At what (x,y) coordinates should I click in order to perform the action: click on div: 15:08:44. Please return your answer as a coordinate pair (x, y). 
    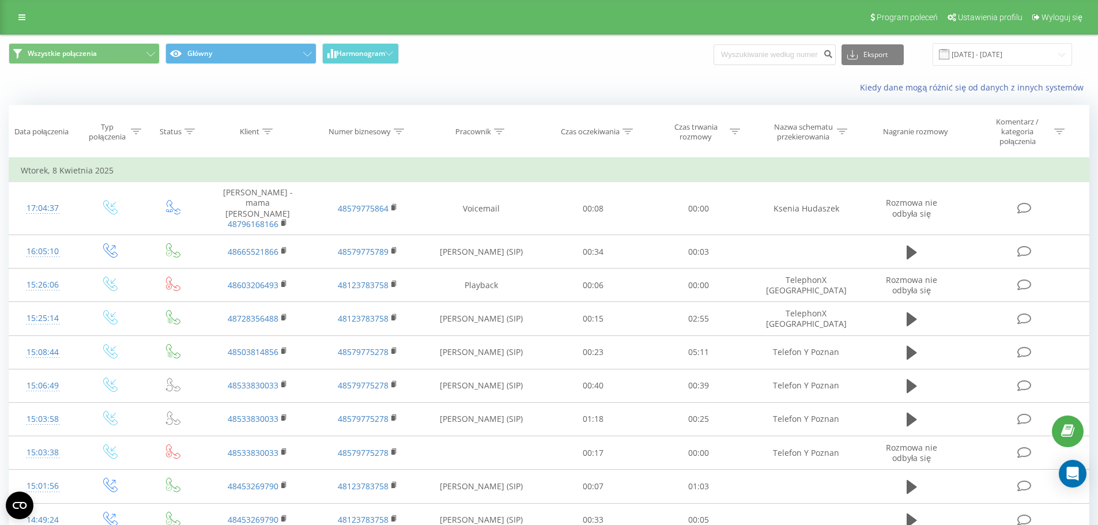
    Looking at the image, I should click on (43, 352).